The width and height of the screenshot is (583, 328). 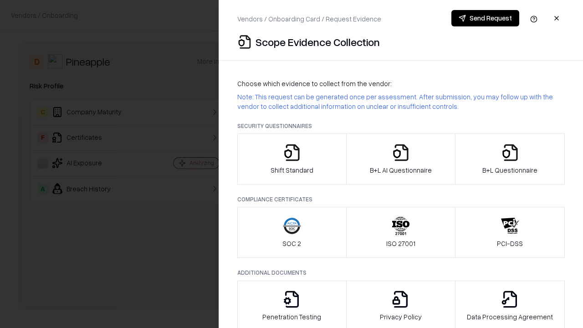 What do you see at coordinates (401, 317) in the screenshot?
I see `p: Privacy Policy` at bounding box center [401, 317].